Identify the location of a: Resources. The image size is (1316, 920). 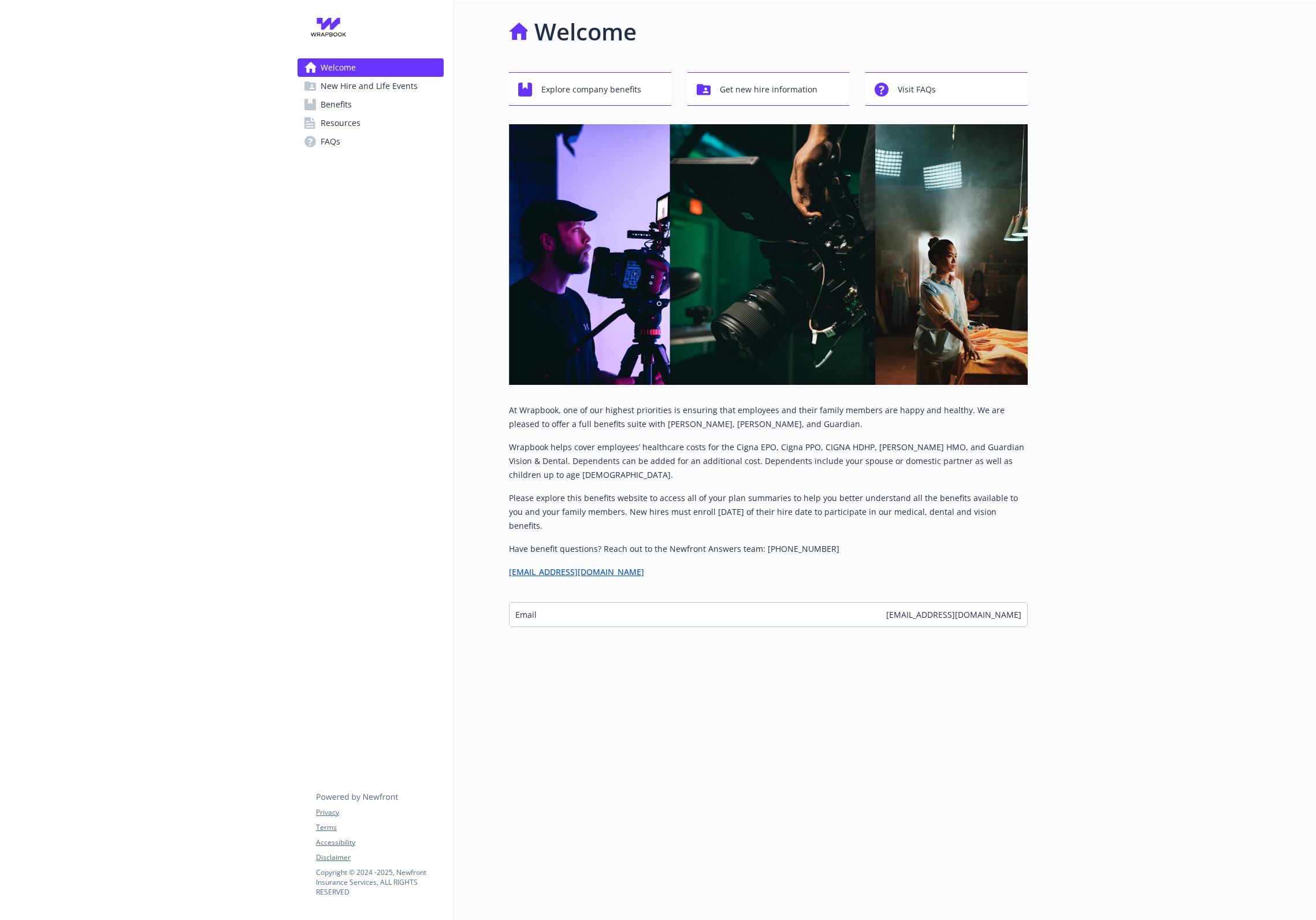
(370, 123).